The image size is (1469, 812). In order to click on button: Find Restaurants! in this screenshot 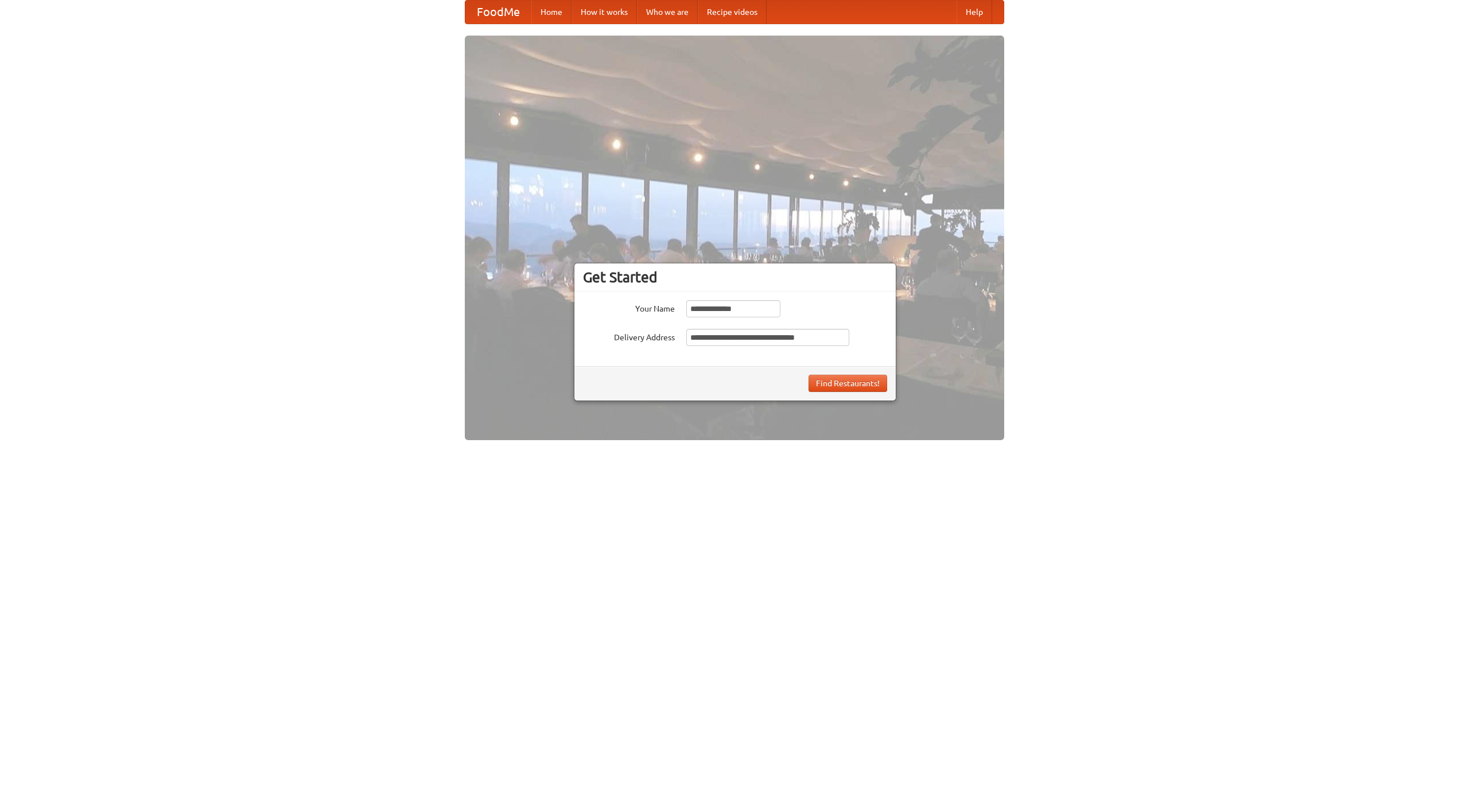, I will do `click(848, 383)`.